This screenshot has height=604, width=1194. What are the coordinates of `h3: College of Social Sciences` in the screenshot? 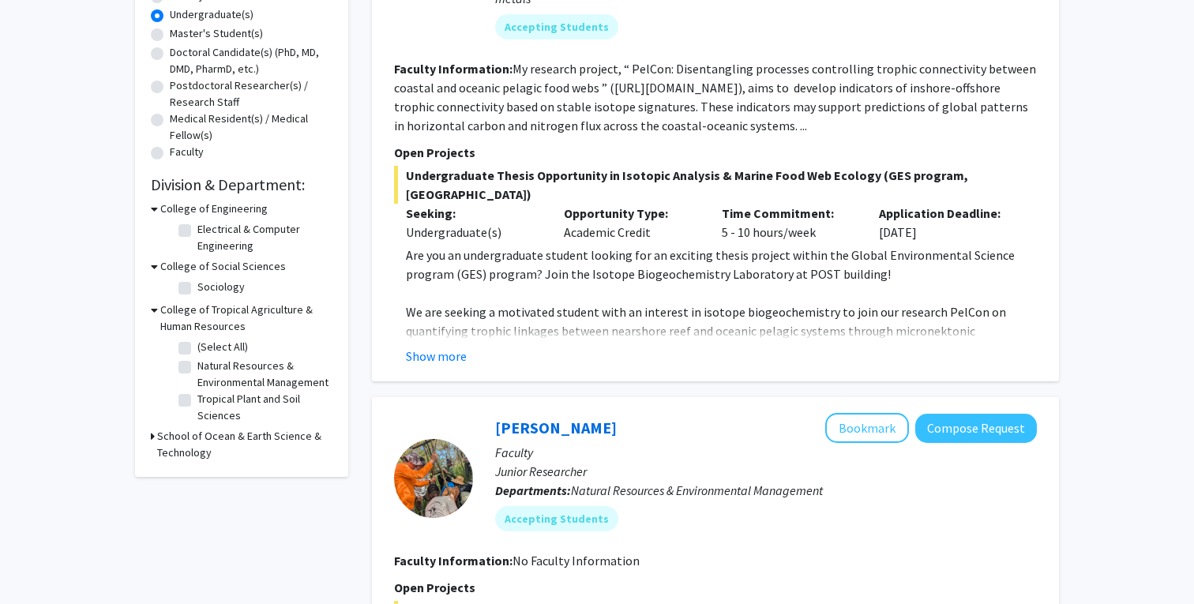 It's located at (223, 266).